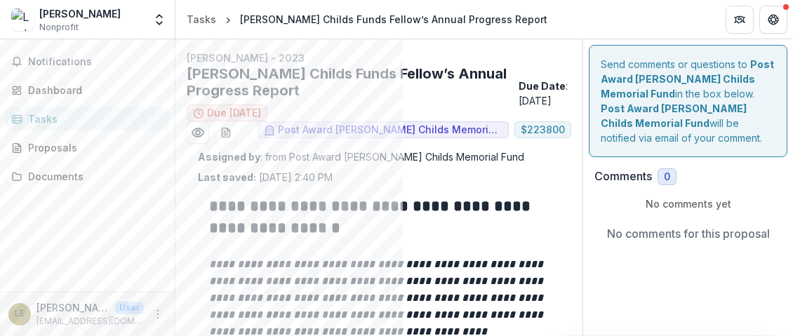 This screenshot has height=336, width=793. I want to click on h2: Comments, so click(623, 176).